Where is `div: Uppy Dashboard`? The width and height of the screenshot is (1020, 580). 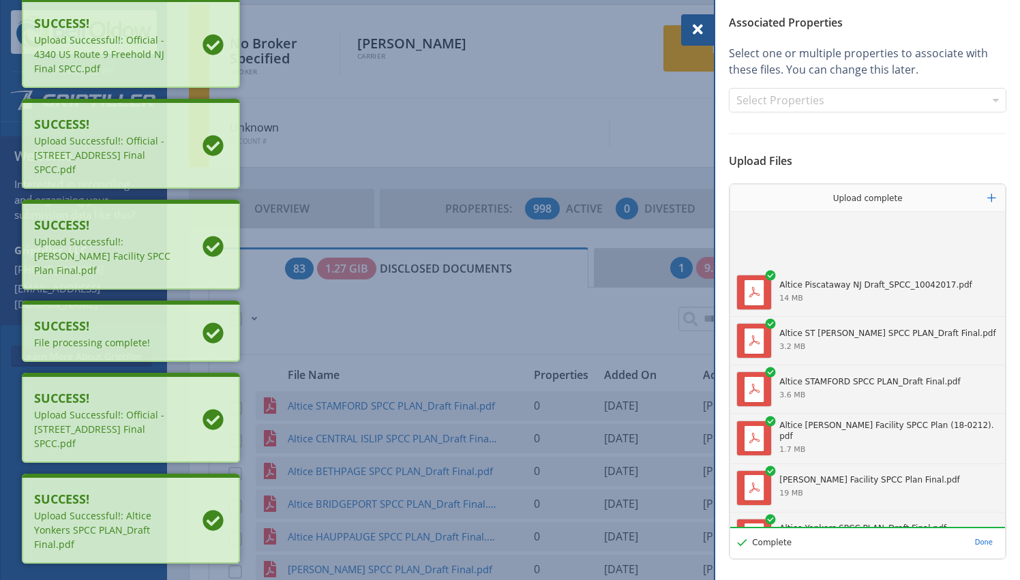
div: Uppy Dashboard is located at coordinates (868, 372).